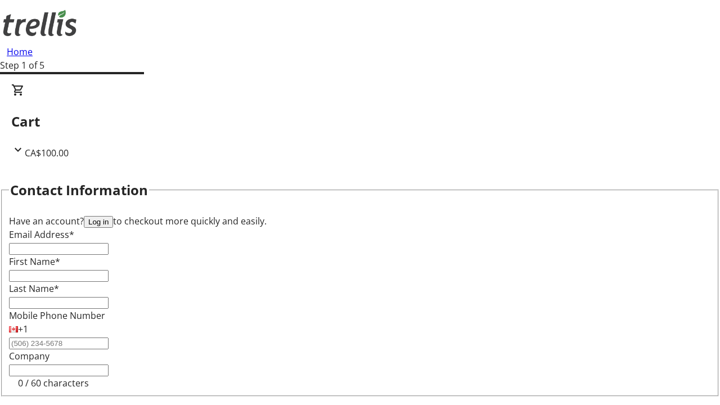 The width and height of the screenshot is (720, 405). I want to click on label: Last Name*, so click(34, 289).